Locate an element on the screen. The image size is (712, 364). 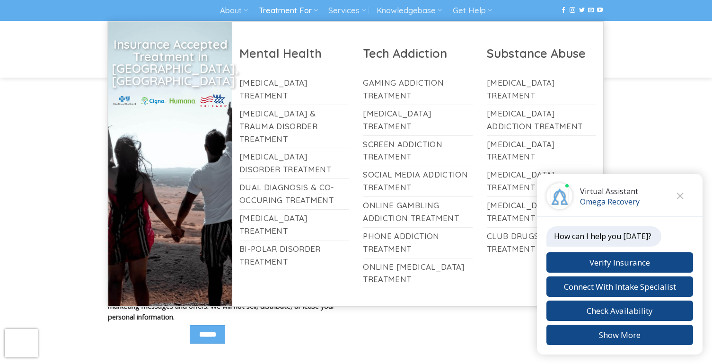
a: Social Media Addiction Treatment is located at coordinates (417, 181).